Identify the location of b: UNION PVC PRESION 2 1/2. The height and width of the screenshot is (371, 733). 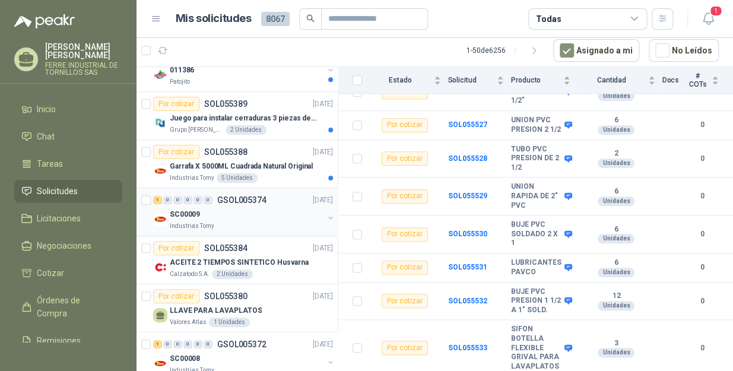
(536, 125).